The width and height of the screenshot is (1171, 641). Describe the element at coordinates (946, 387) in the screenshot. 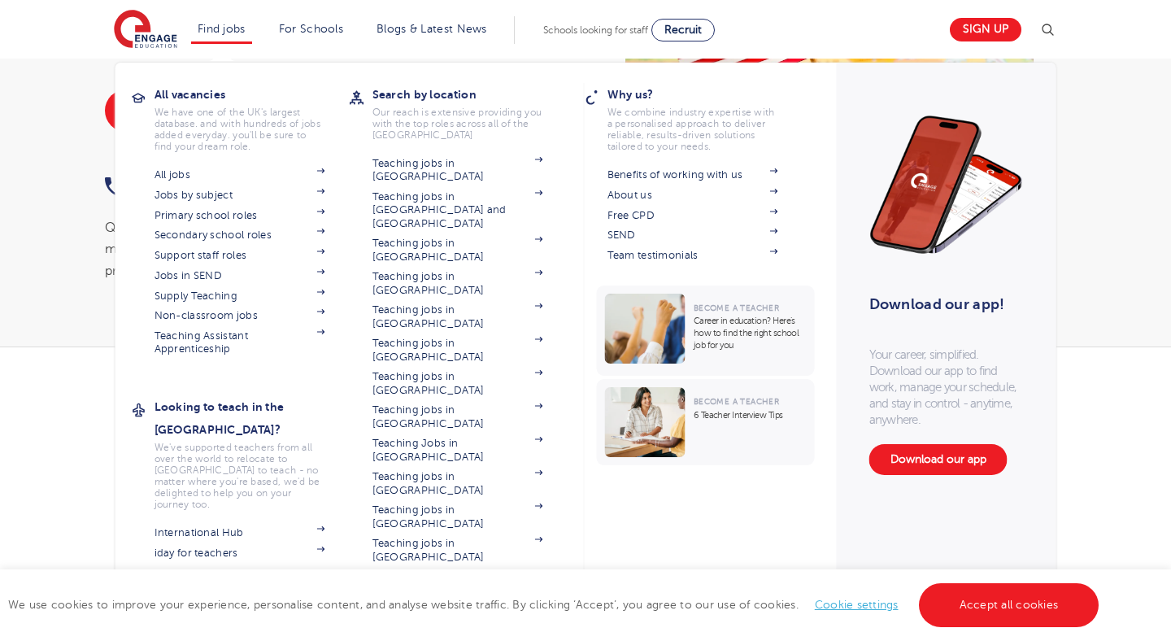

I see `p: Your career, simplified. Download our app to find work, manage your schedule, and stay in control...` at that location.